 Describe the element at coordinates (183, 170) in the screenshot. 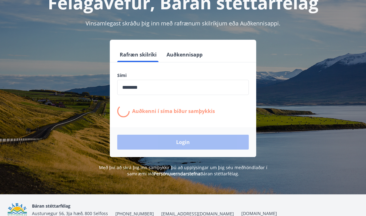

I see `span: Með því að skrá þig inn samþykkir þú að upplýsingar um þig séu meðhöndlaðar í samræmi við Báran s...` at that location.